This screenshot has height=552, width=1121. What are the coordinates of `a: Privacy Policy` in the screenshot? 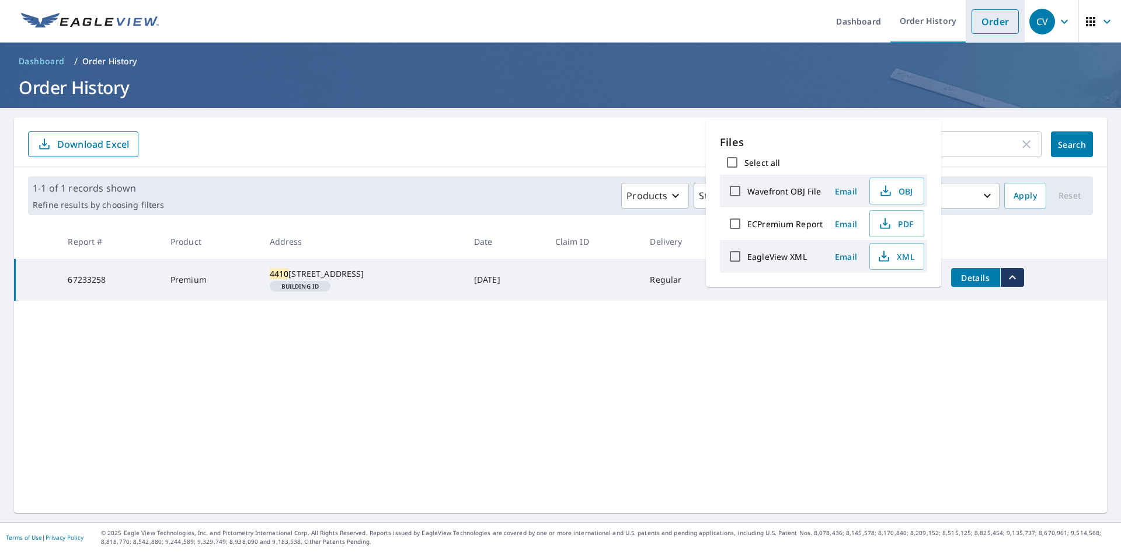 It's located at (64, 537).